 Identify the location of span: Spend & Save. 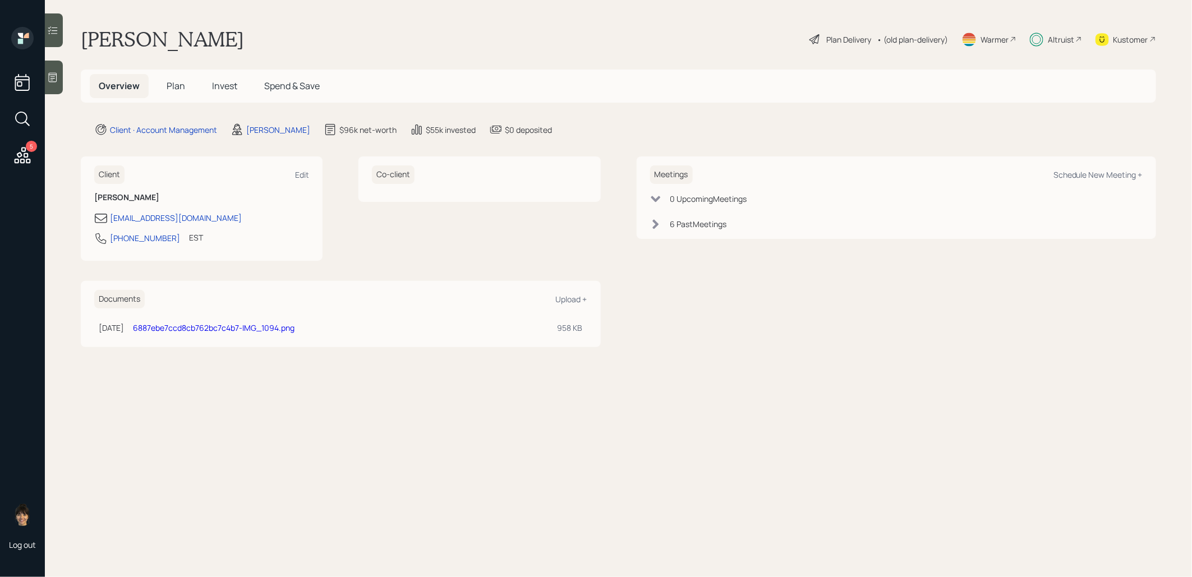
(292, 86).